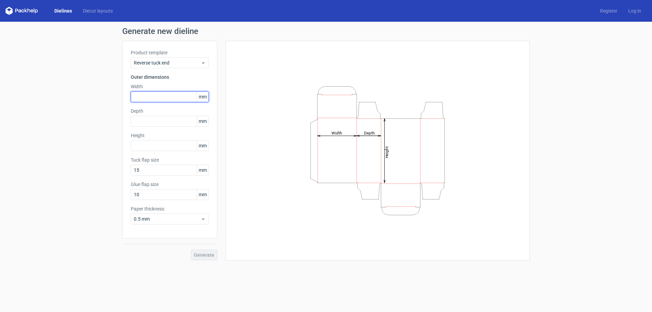 Image resolution: width=652 pixels, height=312 pixels. Describe the element at coordinates (337, 133) in the screenshot. I see `tspan: Width` at that location.